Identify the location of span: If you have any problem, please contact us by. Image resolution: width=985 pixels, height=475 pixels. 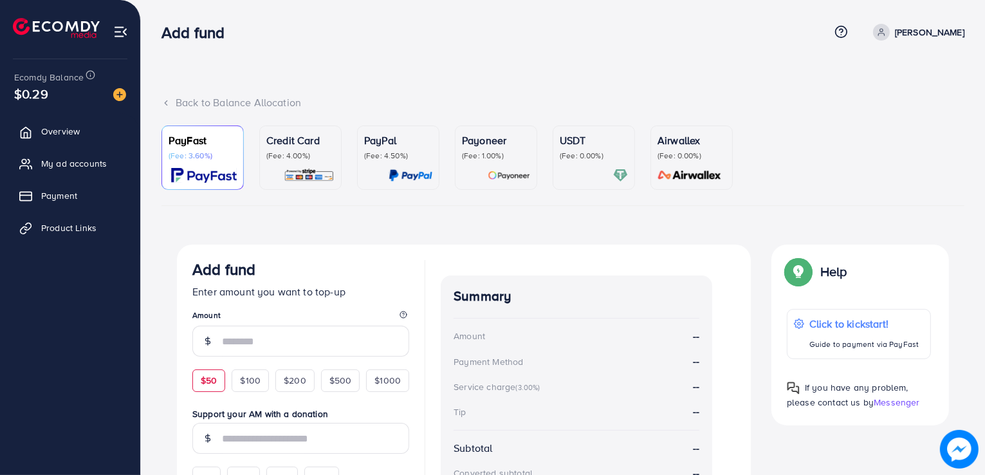
(848, 395).